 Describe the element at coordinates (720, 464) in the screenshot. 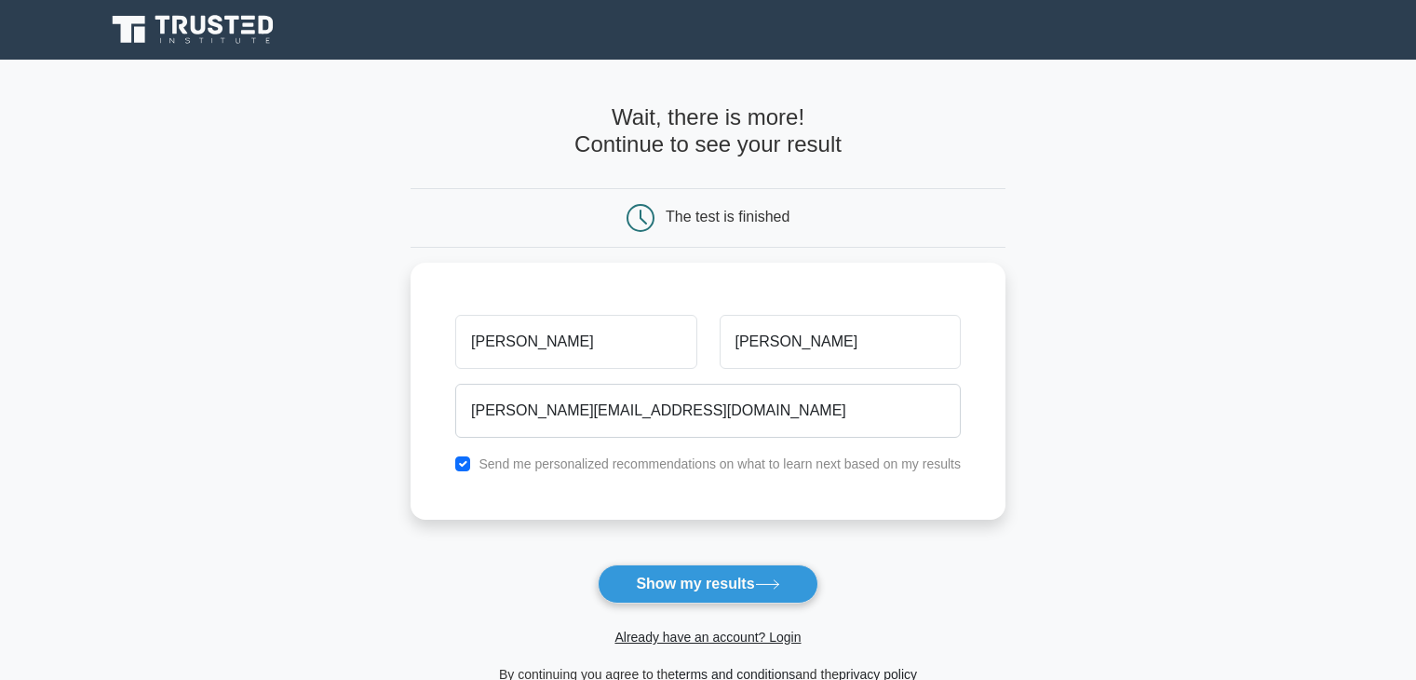

I see `label: Send me personalized recommendations on what to learn next based on my results` at that location.